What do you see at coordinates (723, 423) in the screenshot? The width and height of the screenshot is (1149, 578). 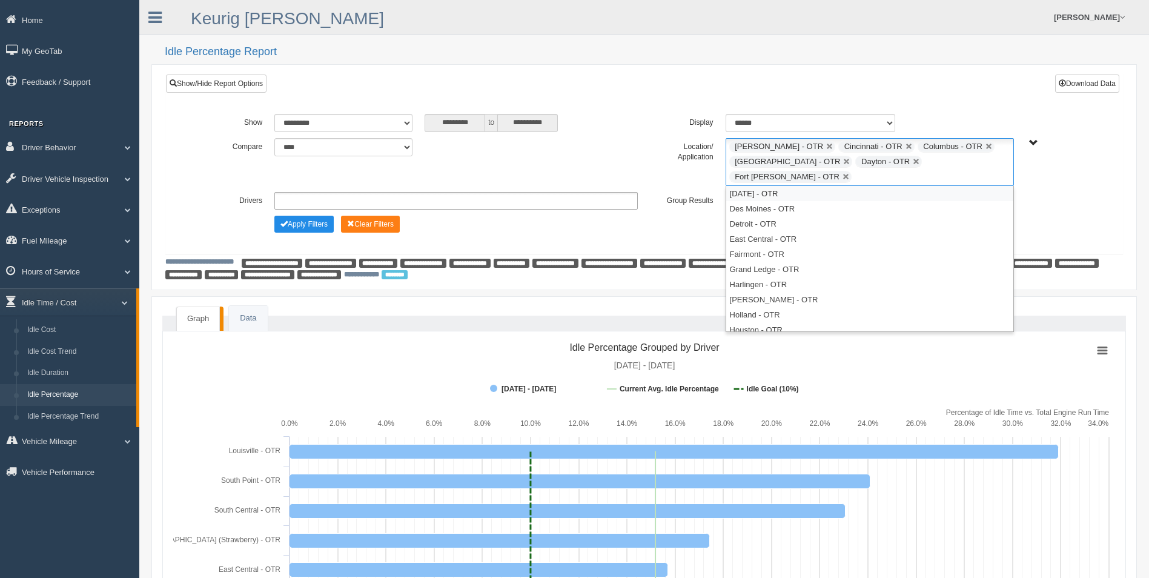 I see `text: 18.0%` at bounding box center [723, 423].